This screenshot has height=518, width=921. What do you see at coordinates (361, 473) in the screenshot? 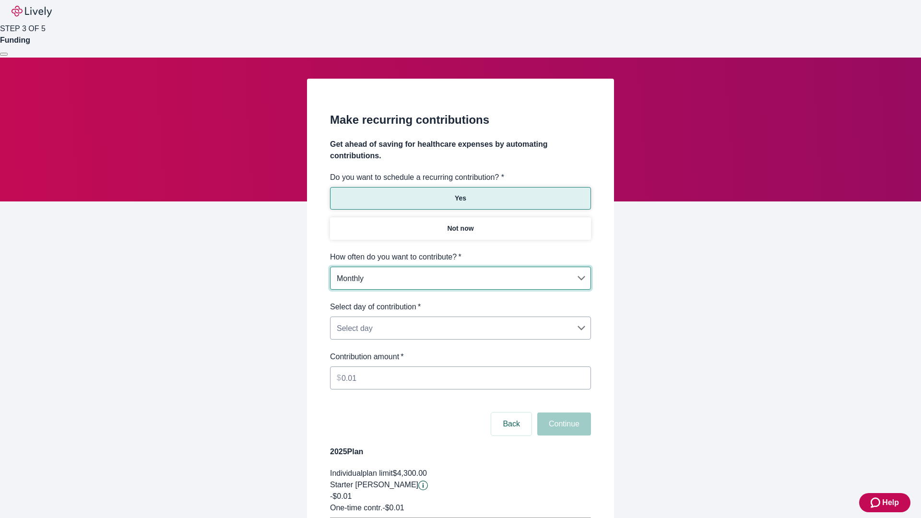
I see `span: Individual plan limit` at bounding box center [361, 473].